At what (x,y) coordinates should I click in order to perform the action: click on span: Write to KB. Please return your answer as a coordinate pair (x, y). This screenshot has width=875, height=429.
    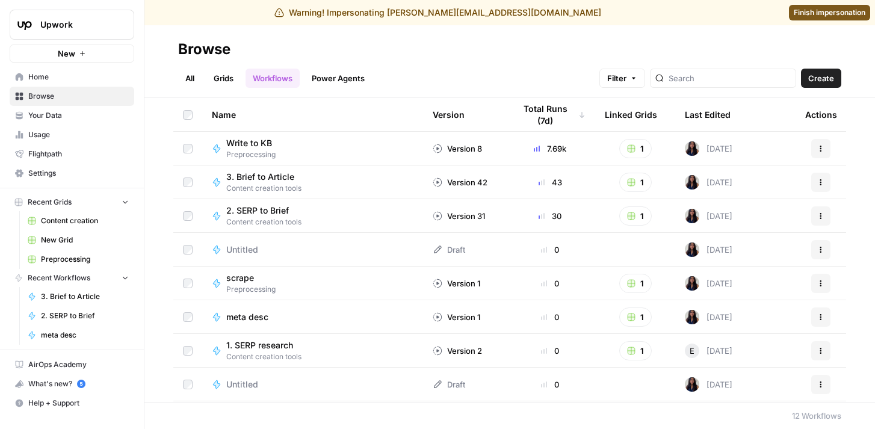
    Looking at the image, I should click on (249, 143).